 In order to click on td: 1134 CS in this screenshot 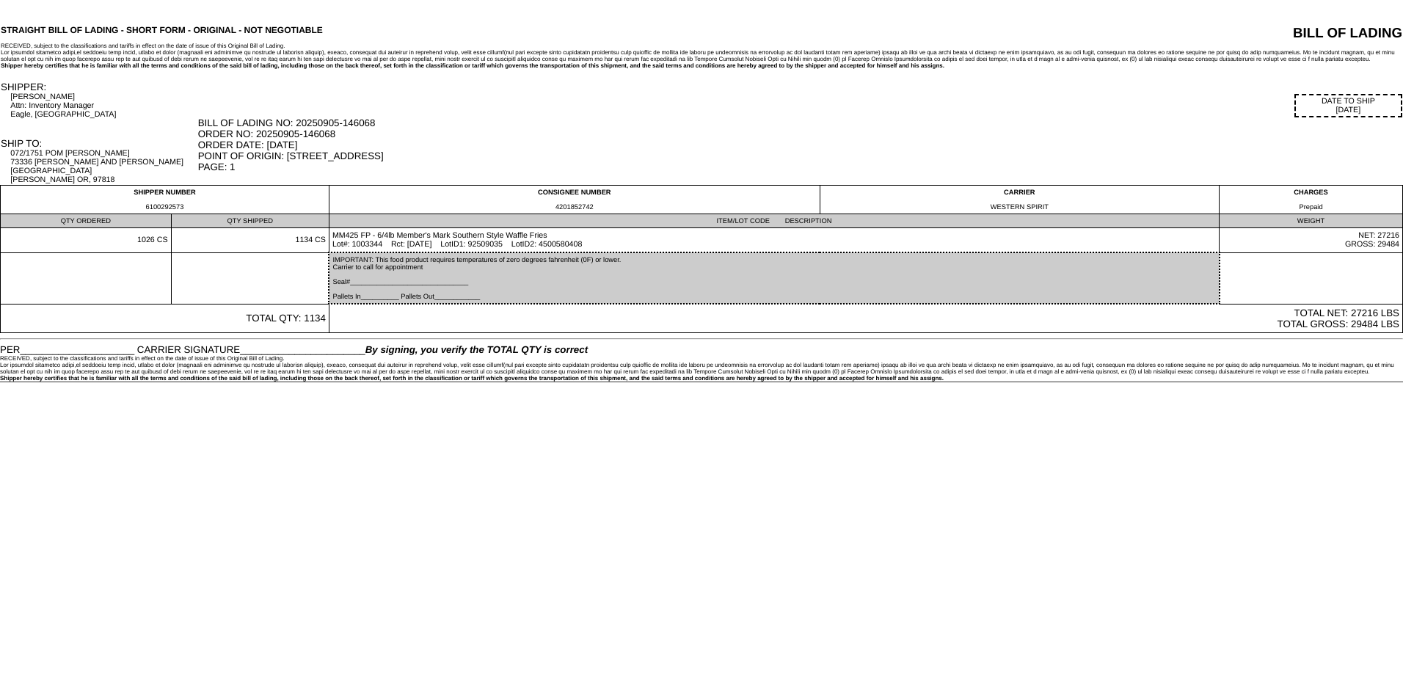, I will do `click(249, 241)`.